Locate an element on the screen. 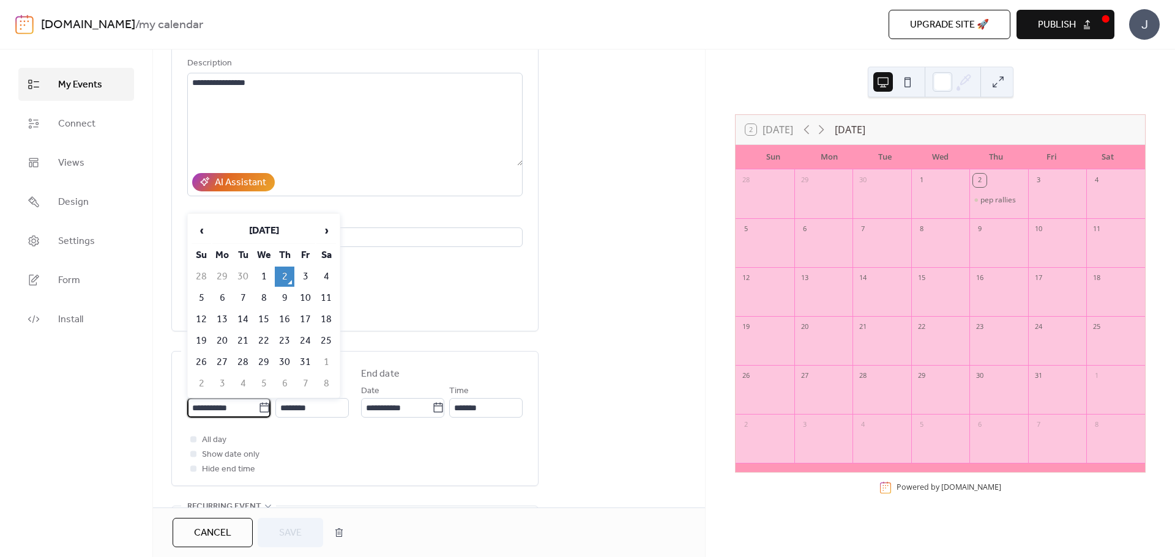 This screenshot has width=1175, height=557. span: Time is located at coordinates (459, 392).